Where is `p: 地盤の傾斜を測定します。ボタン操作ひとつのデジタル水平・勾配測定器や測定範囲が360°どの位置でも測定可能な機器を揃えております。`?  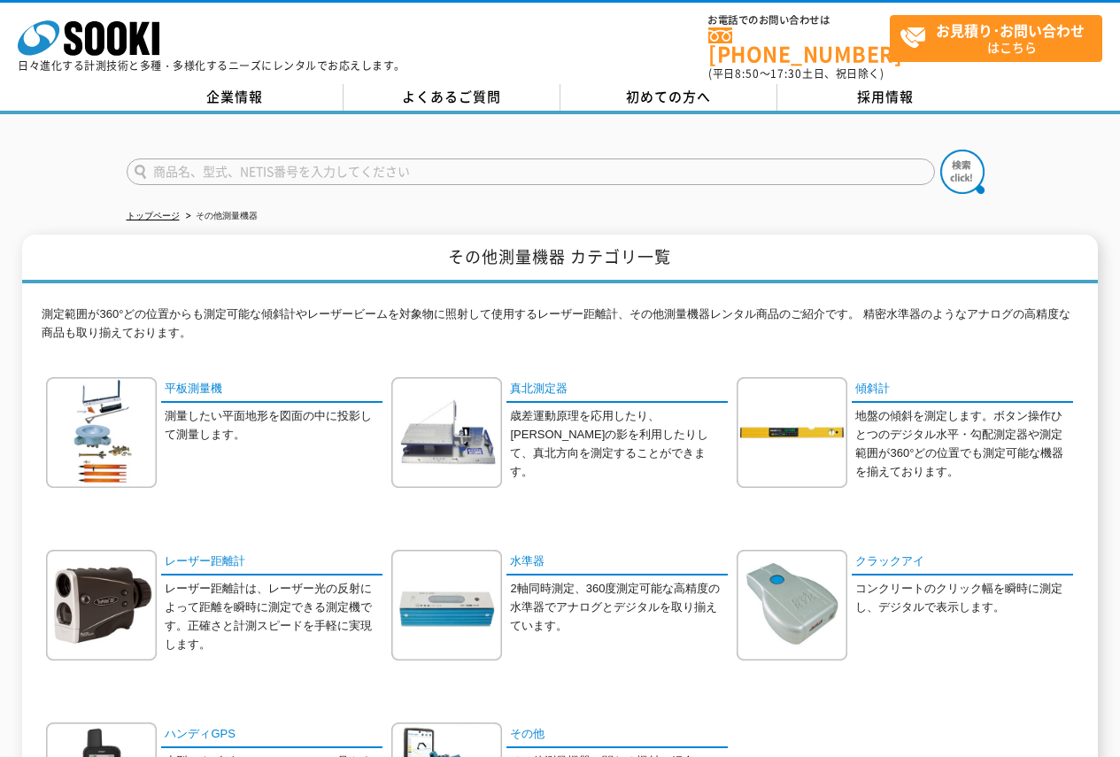
p: 地盤の傾斜を測定します。ボタン操作ひとつのデジタル水平・勾配測定器や測定範囲が360°どの位置でも測定可能な機器を揃えております。 is located at coordinates (964, 444).